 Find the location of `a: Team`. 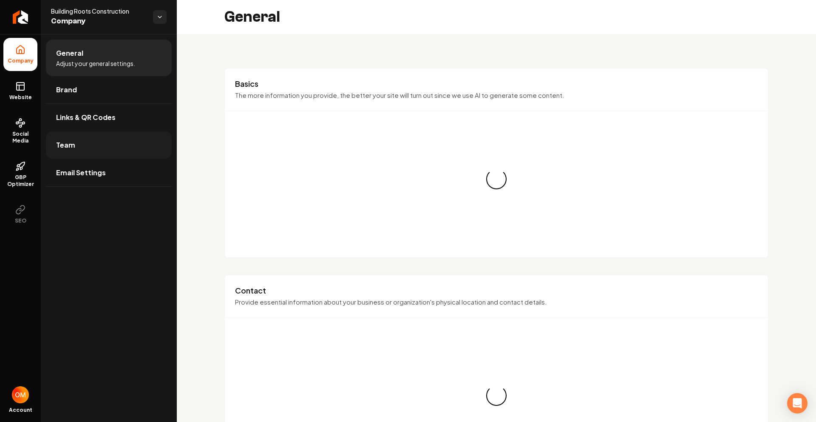

a: Team is located at coordinates (109, 145).